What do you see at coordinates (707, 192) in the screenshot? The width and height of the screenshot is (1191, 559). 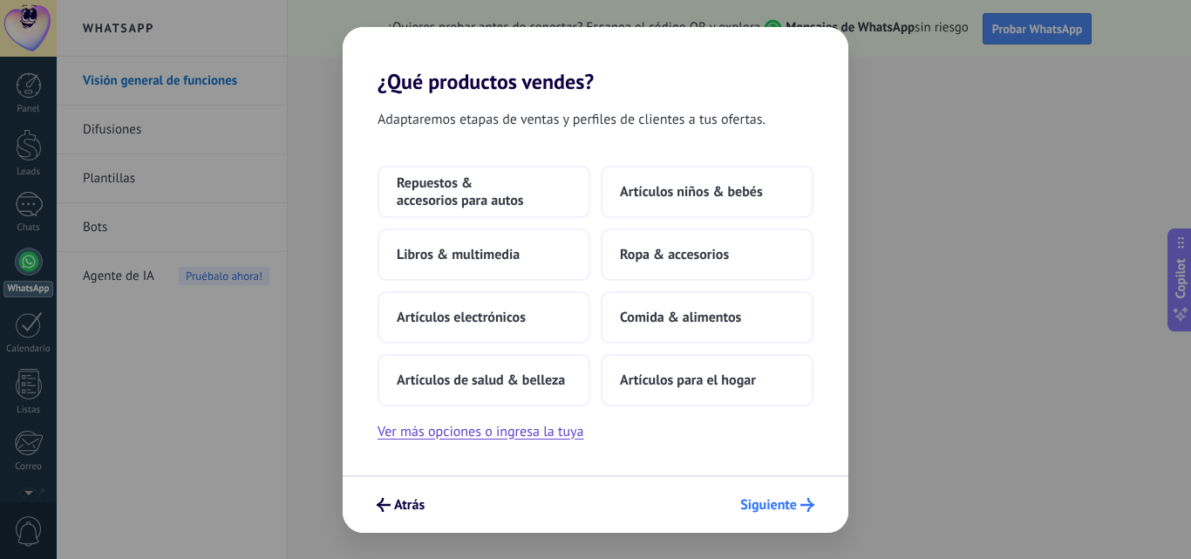 I see `button: Artículos niños & bebés` at bounding box center [707, 192].